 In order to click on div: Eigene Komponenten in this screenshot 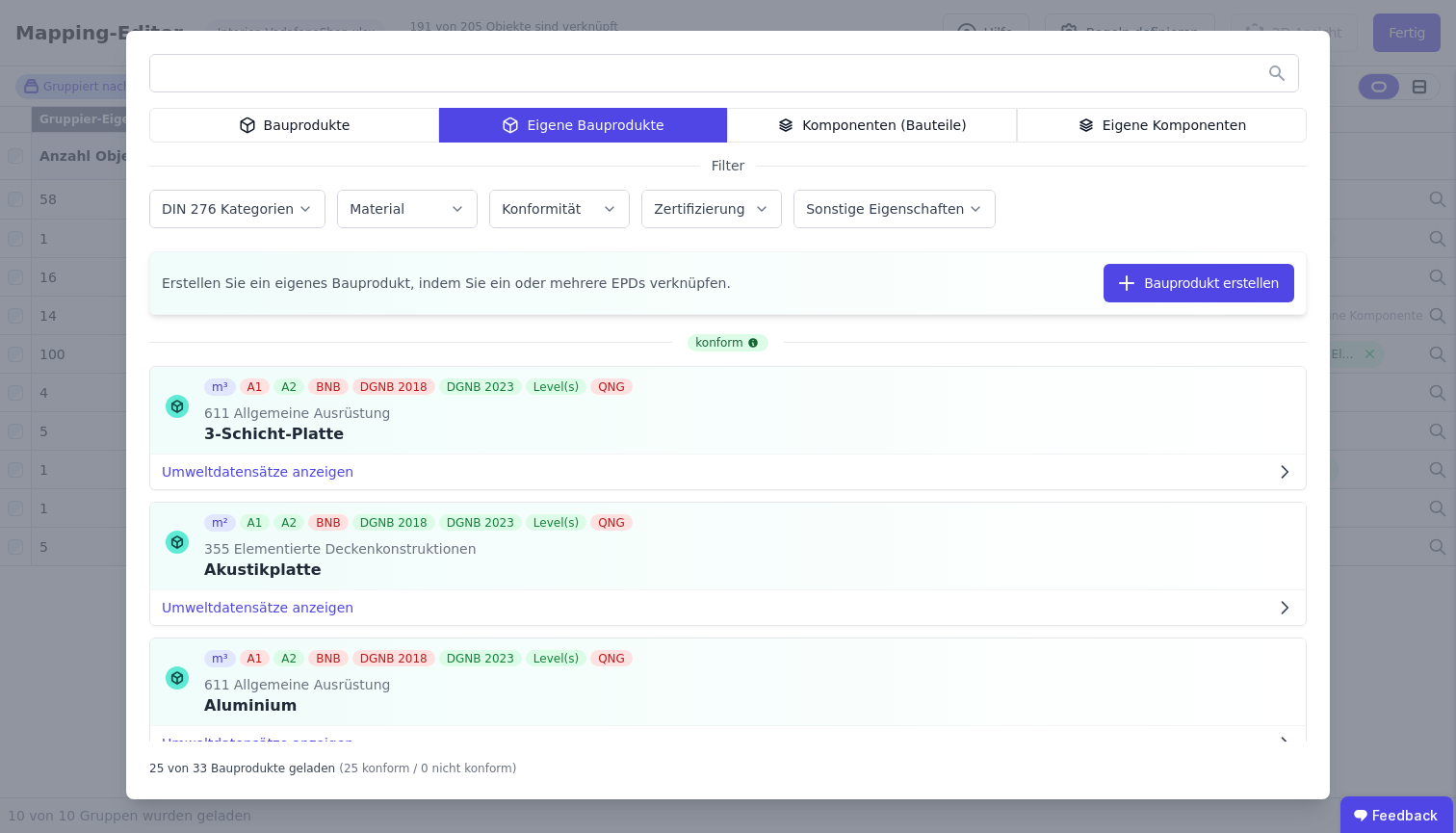, I will do `click(1161, 126)`.